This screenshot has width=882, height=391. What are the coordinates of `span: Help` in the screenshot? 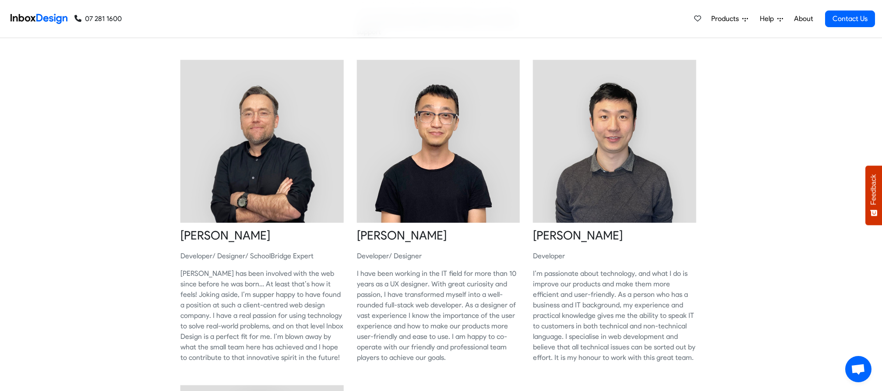 It's located at (769, 19).